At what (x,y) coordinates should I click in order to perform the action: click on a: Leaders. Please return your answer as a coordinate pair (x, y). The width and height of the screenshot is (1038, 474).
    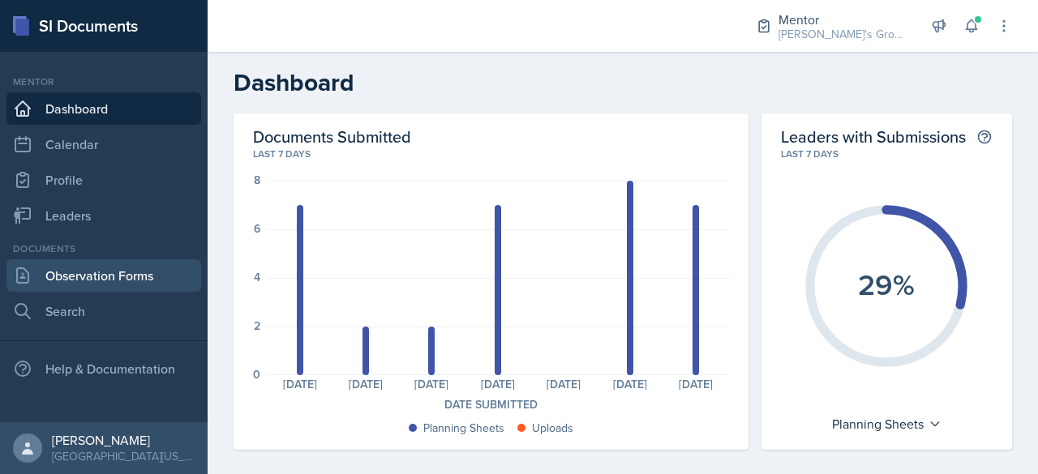
    Looking at the image, I should click on (104, 216).